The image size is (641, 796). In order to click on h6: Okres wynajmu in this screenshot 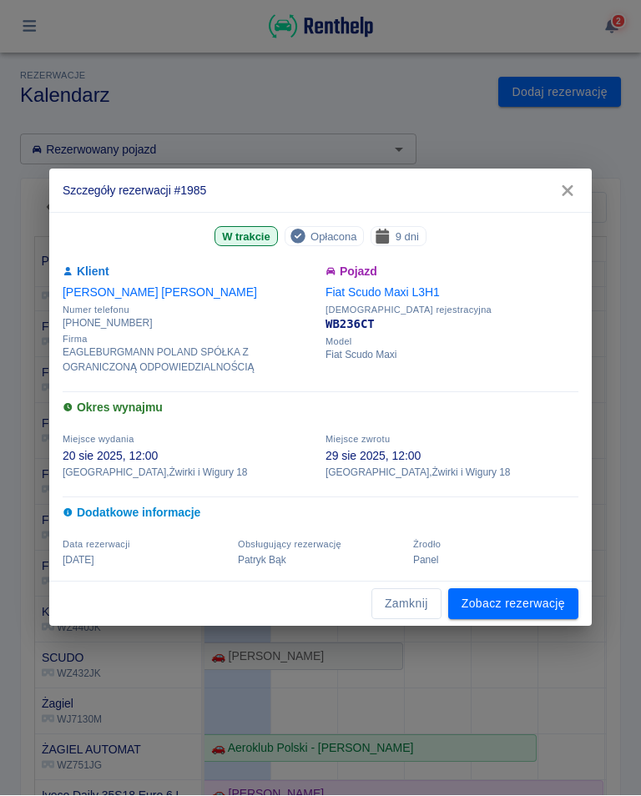, I will do `click(320, 408)`.